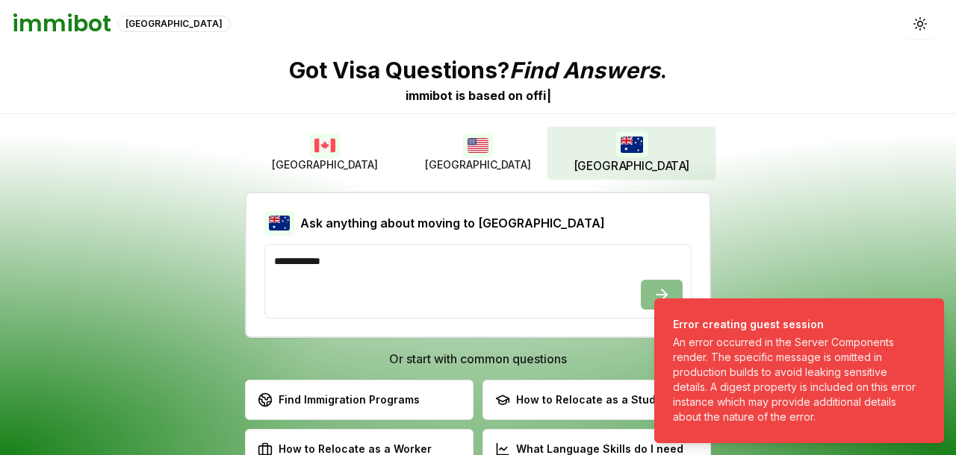 The image size is (956, 455). What do you see at coordinates (796, 380) in the screenshot?
I see `div: An error occurred in the Server Components render. The specific message is omitted in production ...` at bounding box center [796, 380].